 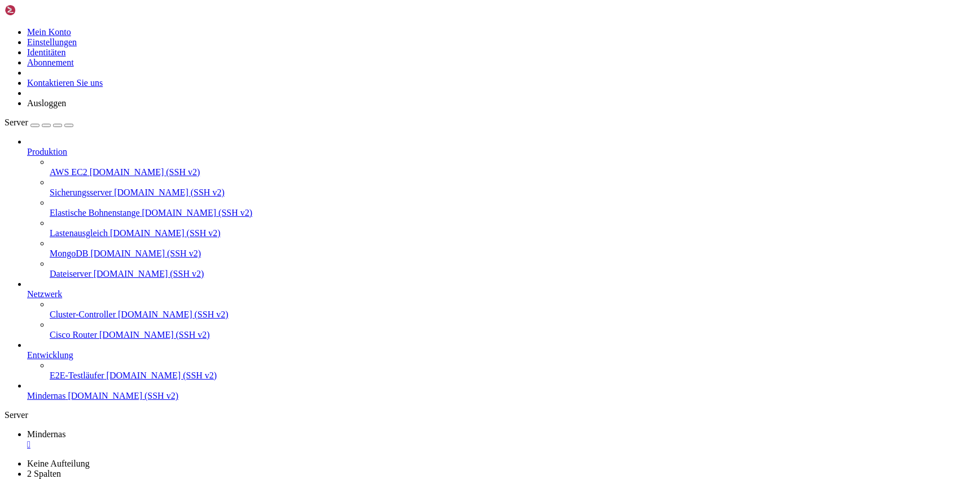 I want to click on font: Keine Aufteilung, so click(x=58, y=463).